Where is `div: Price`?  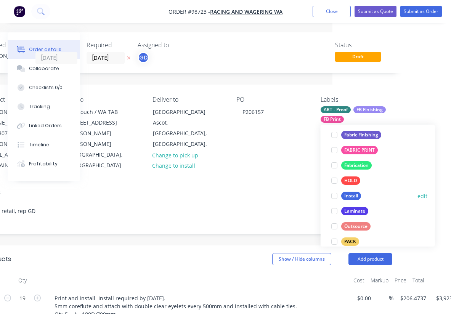
div: Price is located at coordinates (400, 281).